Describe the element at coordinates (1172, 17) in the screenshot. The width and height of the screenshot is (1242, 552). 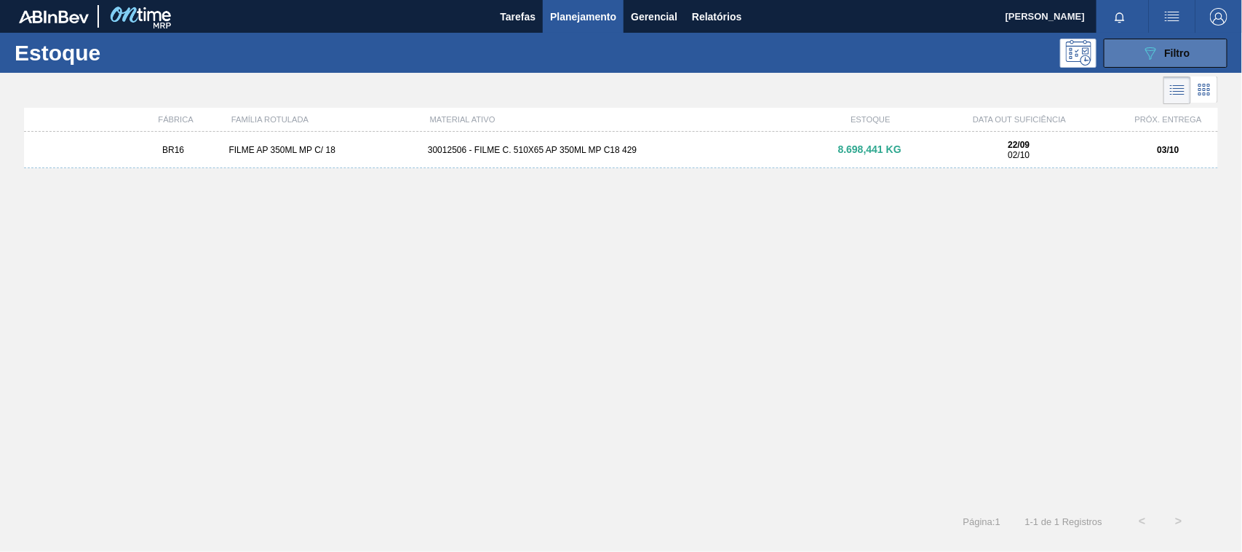
I see `img: userActions` at that location.